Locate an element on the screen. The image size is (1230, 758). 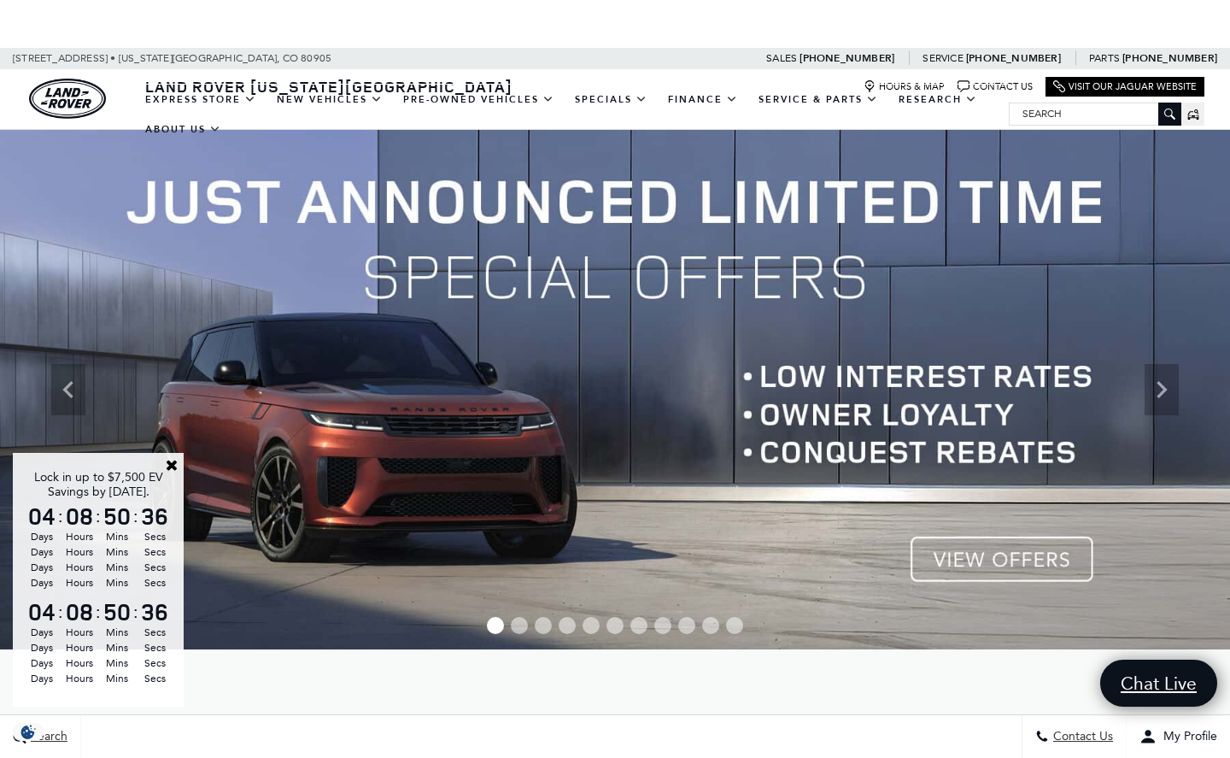
a: Research is located at coordinates (938, 99).